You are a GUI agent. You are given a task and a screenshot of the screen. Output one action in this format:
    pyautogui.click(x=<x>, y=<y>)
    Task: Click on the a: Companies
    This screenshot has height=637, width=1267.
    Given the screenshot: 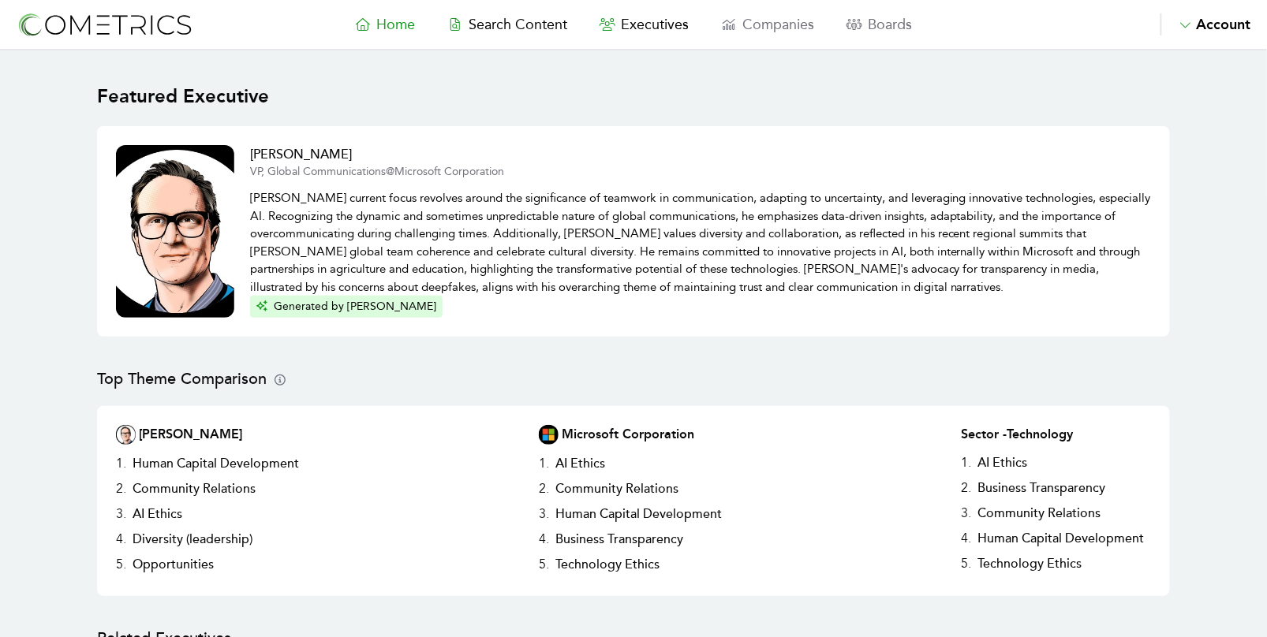 What is the action you would take?
    pyautogui.click(x=767, y=24)
    